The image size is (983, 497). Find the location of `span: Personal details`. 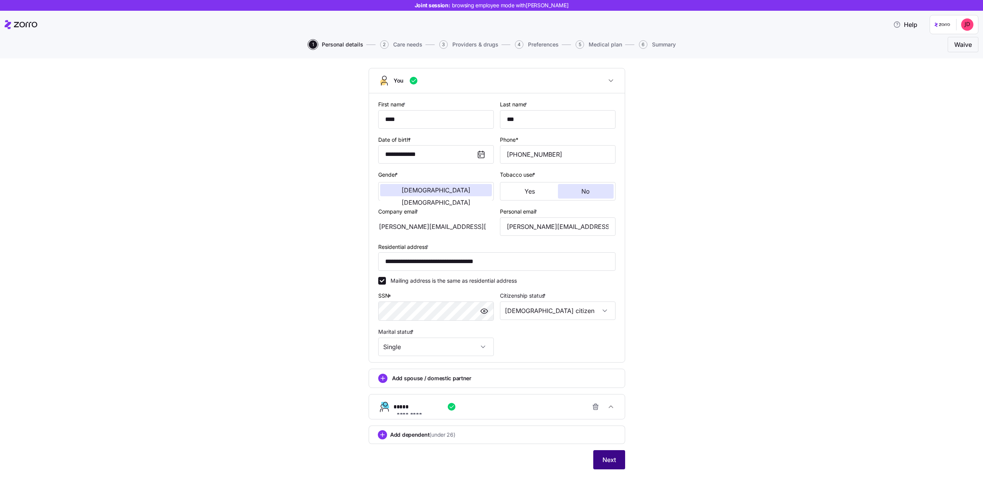

span: Personal details is located at coordinates (342, 45).